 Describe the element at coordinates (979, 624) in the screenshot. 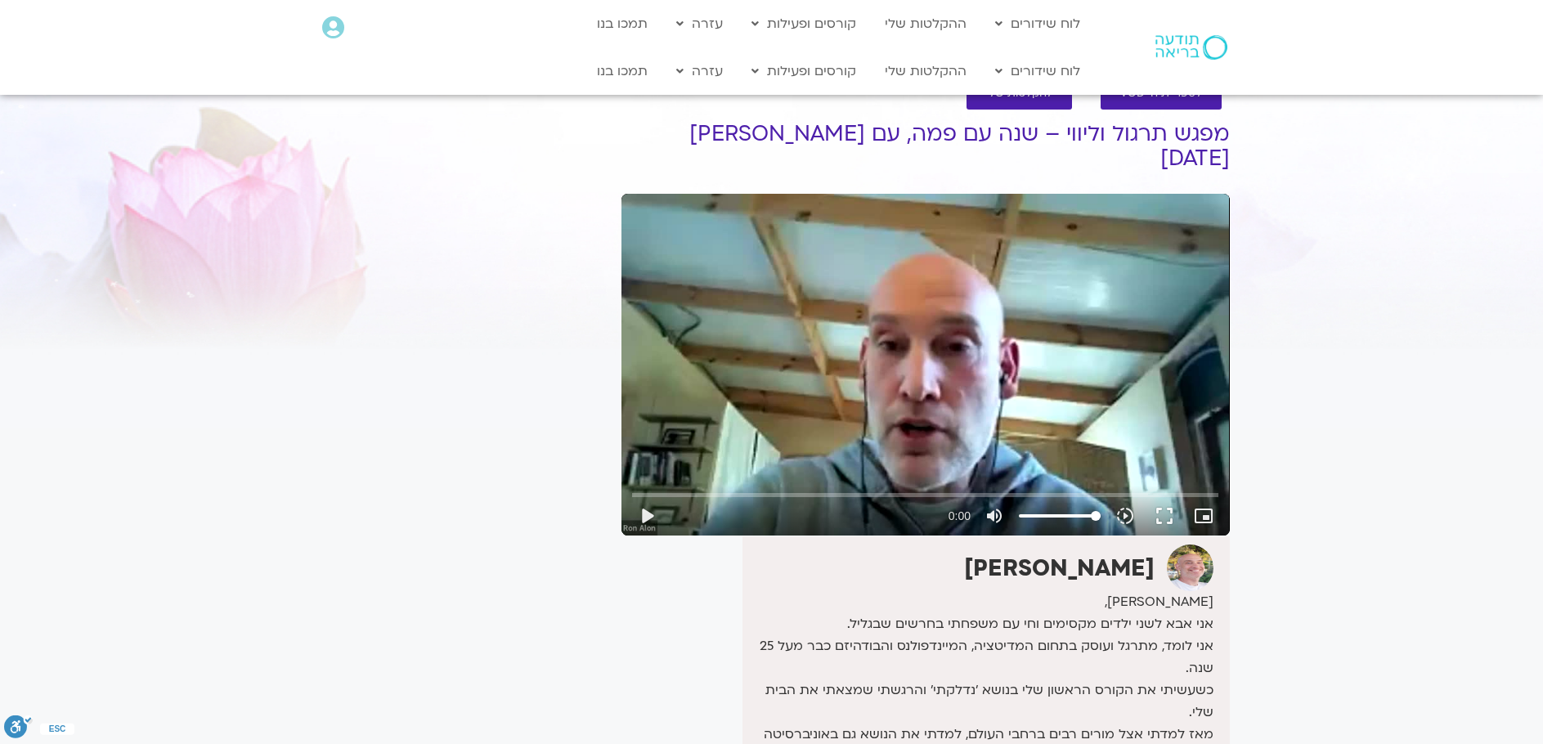

I see `div: אני אבא לשני ילדים מקסימים וחי עם משפחתי בחרשים שבגליל.` at that location.